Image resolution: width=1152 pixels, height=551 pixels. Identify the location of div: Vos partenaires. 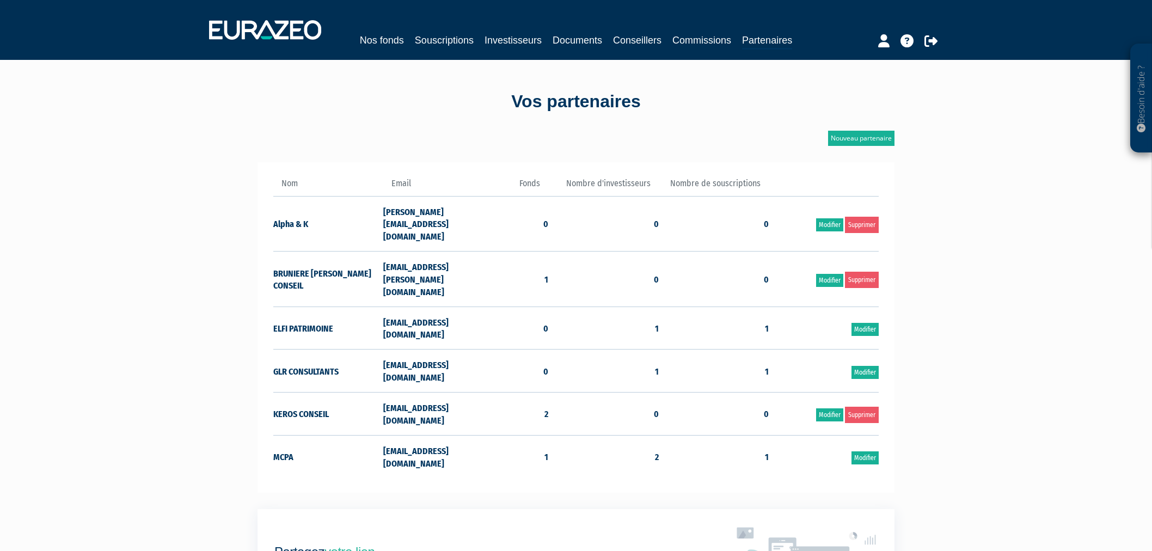
(576, 102).